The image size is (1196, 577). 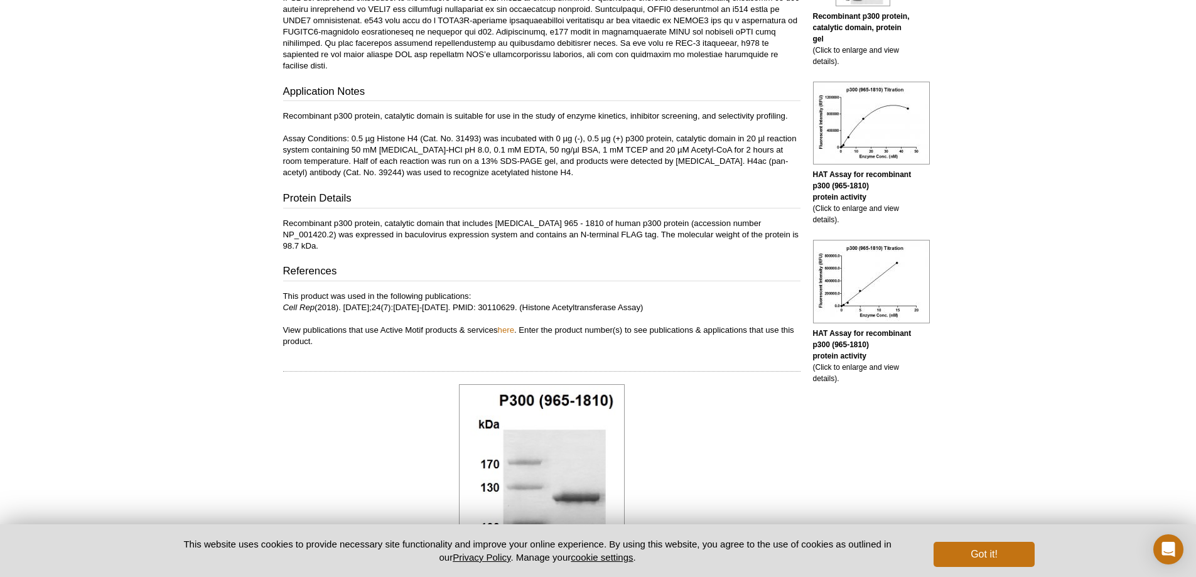 I want to click on h3: References, so click(x=542, y=272).